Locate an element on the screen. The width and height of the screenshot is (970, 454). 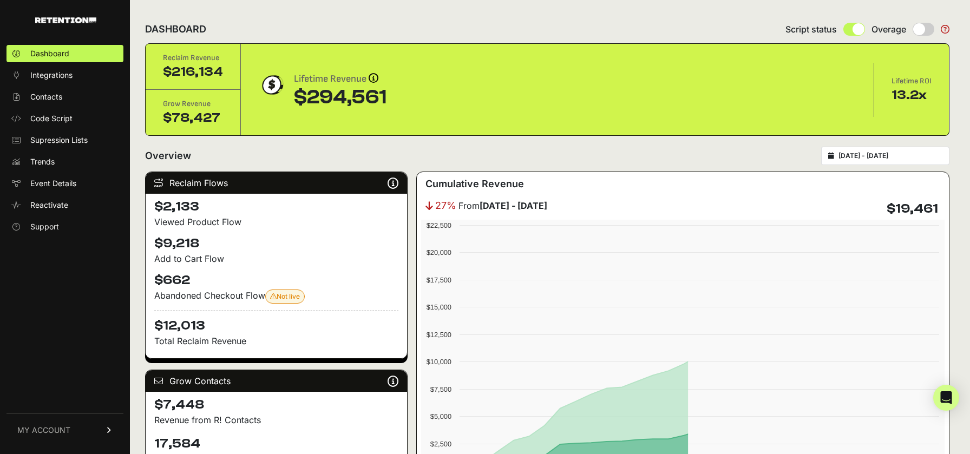
div: Lifetime Revenue is located at coordinates (340, 79).